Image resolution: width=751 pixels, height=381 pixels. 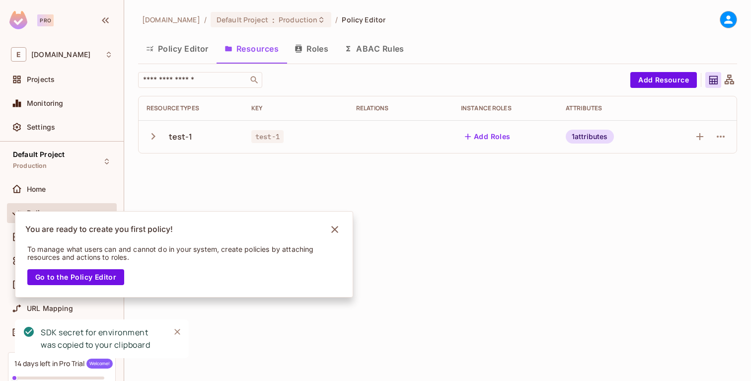 What do you see at coordinates (589, 137) in the screenshot?
I see `div: 1 attributes` at bounding box center [589, 137].